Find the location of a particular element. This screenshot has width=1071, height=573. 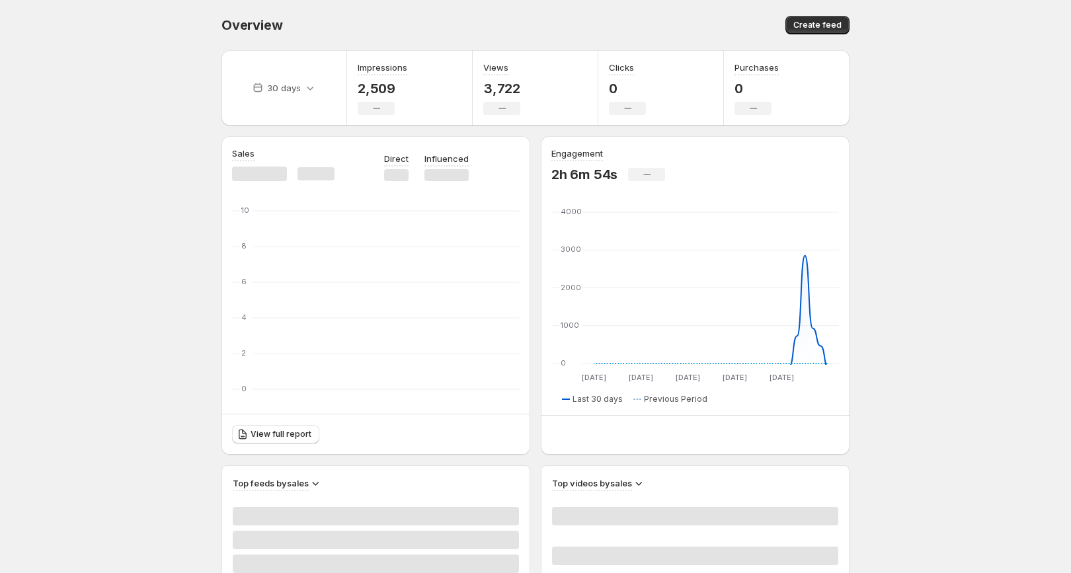

p: 30 days is located at coordinates (284, 88).